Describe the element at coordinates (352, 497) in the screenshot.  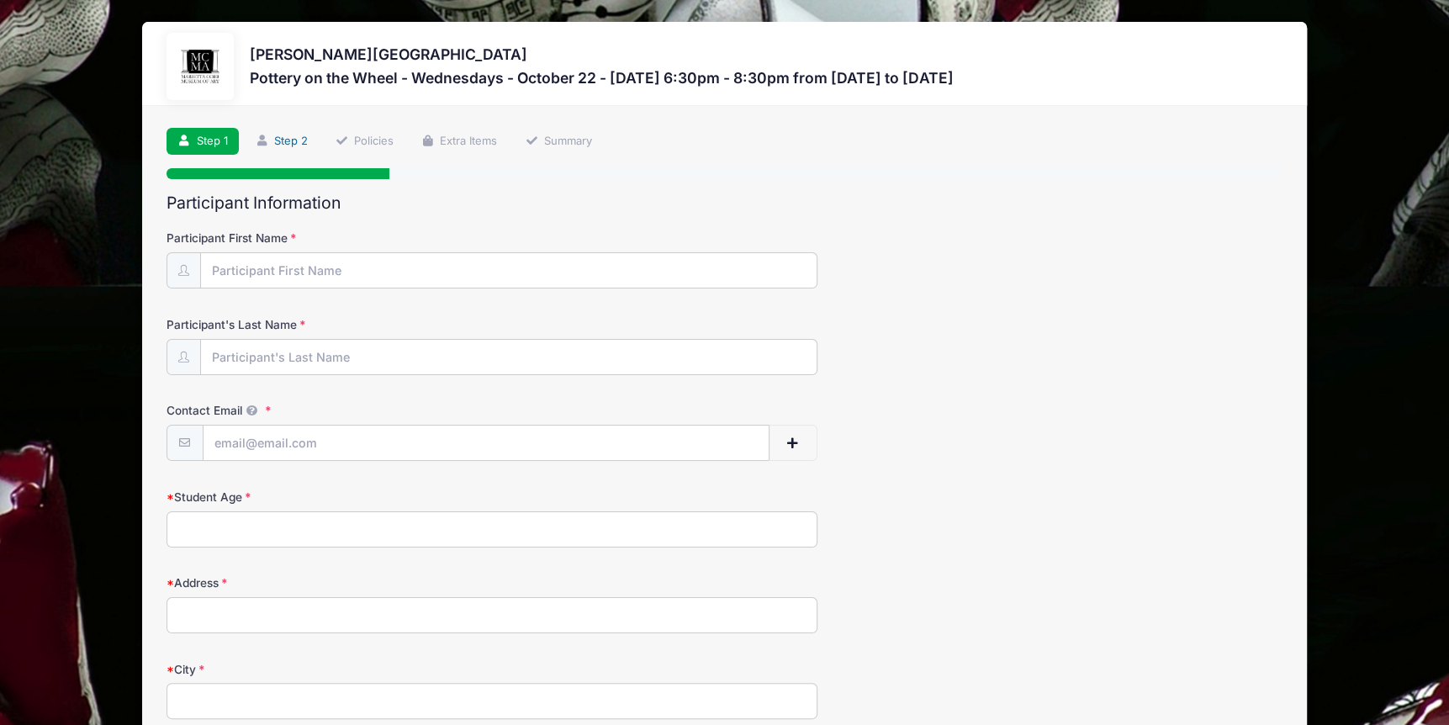
I see `label: Student Age` at that location.